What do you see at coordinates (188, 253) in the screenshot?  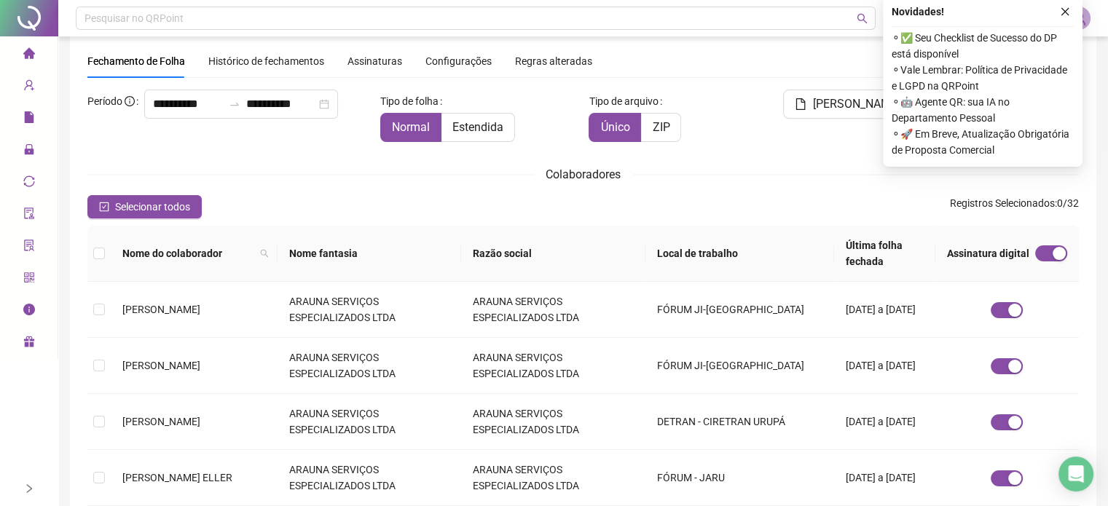 I see `span: Nome do colaborador` at bounding box center [188, 253].